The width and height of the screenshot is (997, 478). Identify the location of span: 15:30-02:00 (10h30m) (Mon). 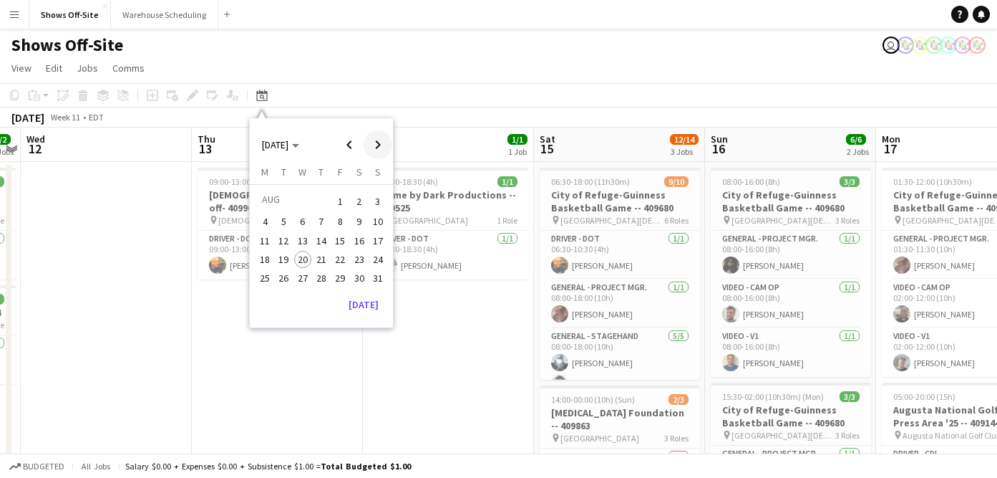
(773, 396).